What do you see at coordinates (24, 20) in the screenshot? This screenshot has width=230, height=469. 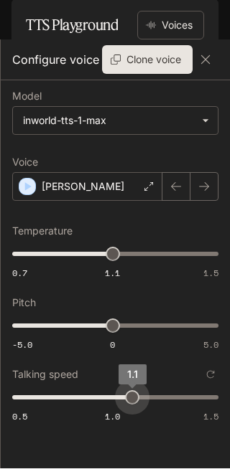 I see `button: open drawer` at bounding box center [24, 20].